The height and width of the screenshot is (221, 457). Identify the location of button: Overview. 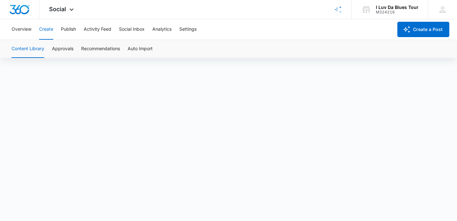
(21, 29).